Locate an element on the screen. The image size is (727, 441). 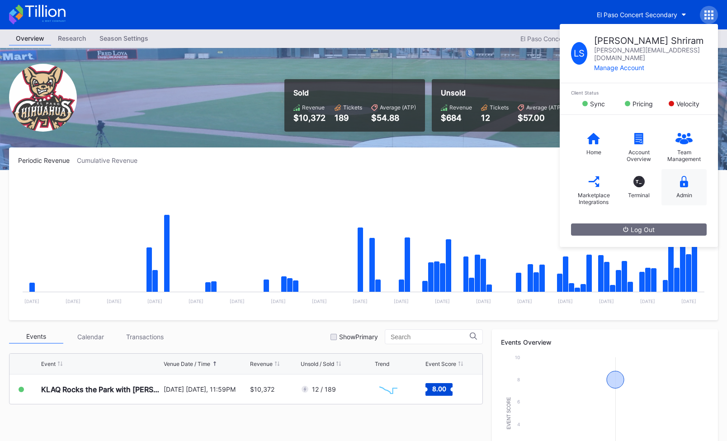
div: Events Overview is located at coordinates (605, 342).